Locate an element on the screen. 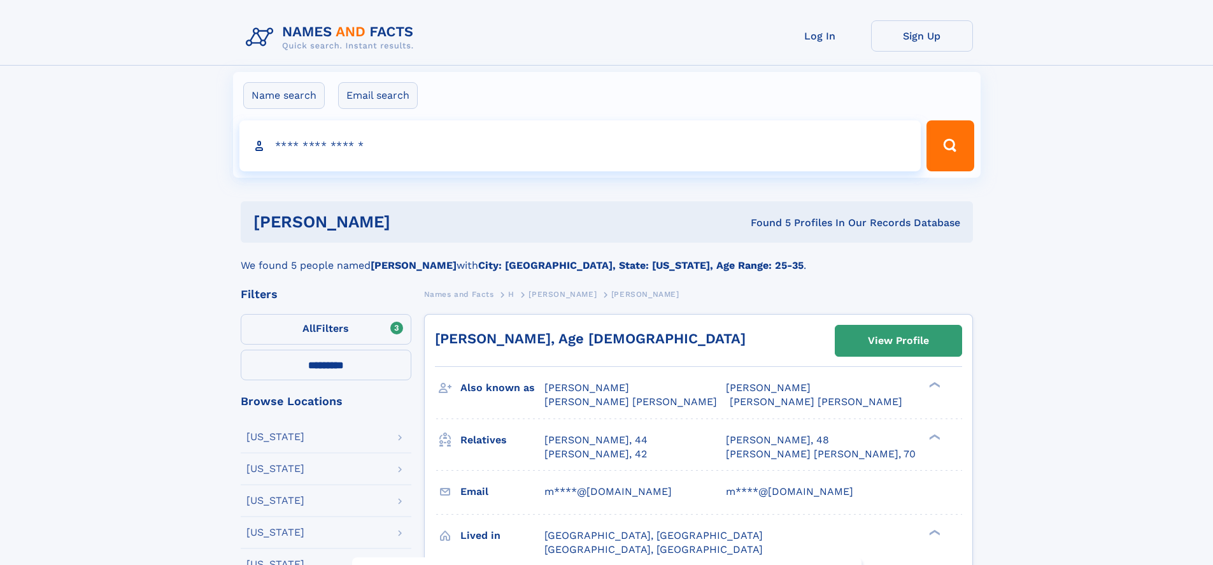  h3: Also known as is located at coordinates (503, 388).